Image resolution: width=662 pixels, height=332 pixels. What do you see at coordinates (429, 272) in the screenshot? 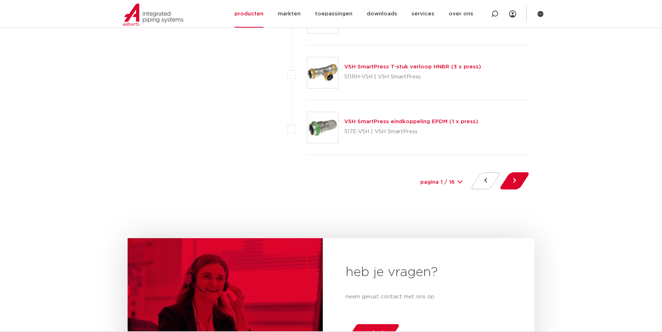
I see `h2: heb je vragen?` at bounding box center [429, 272].